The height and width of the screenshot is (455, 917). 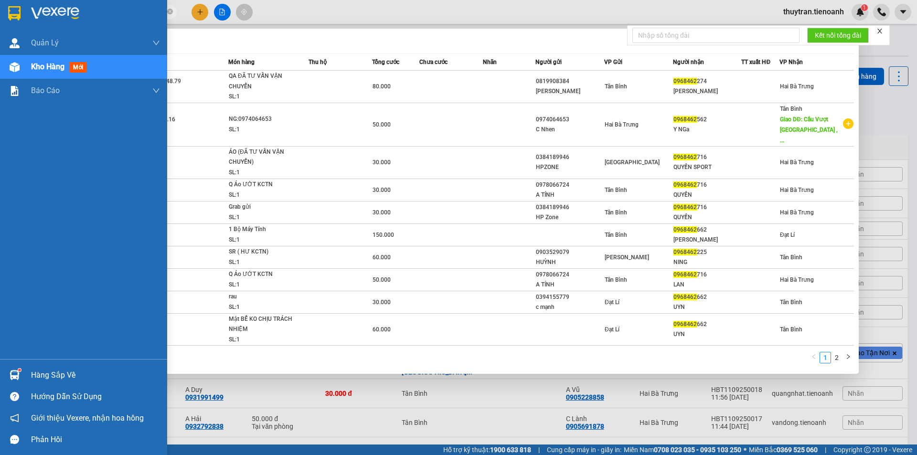 What do you see at coordinates (96, 375) in the screenshot?
I see `div: Hàng sắp về` at bounding box center [96, 375].